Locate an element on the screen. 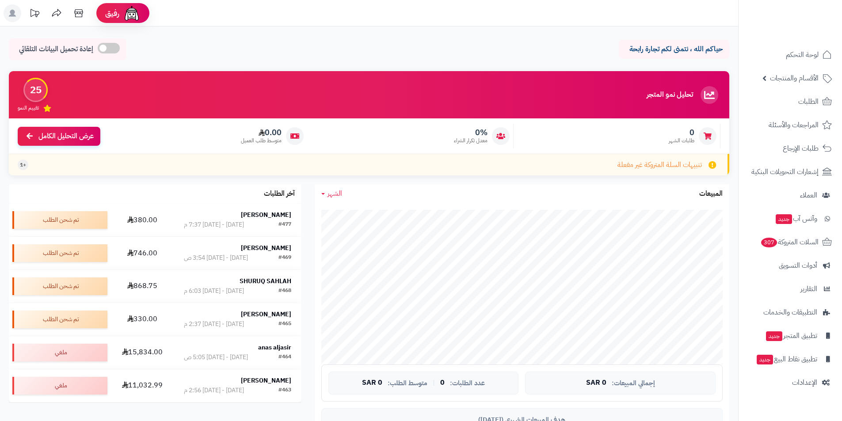 Image resolution: width=842 pixels, height=421 pixels. a: المراجعات والأسئلة is located at coordinates (790, 125).